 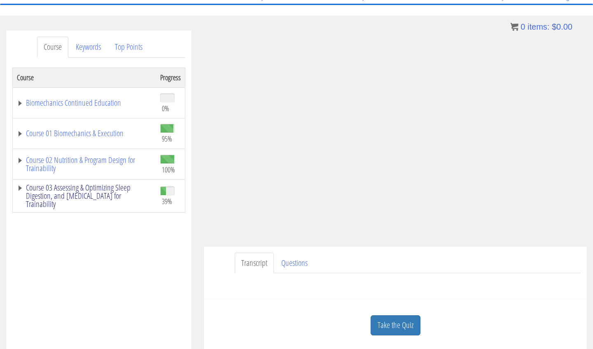 I want to click on a: Course 01 Biomechanics & Execution, so click(x=84, y=133).